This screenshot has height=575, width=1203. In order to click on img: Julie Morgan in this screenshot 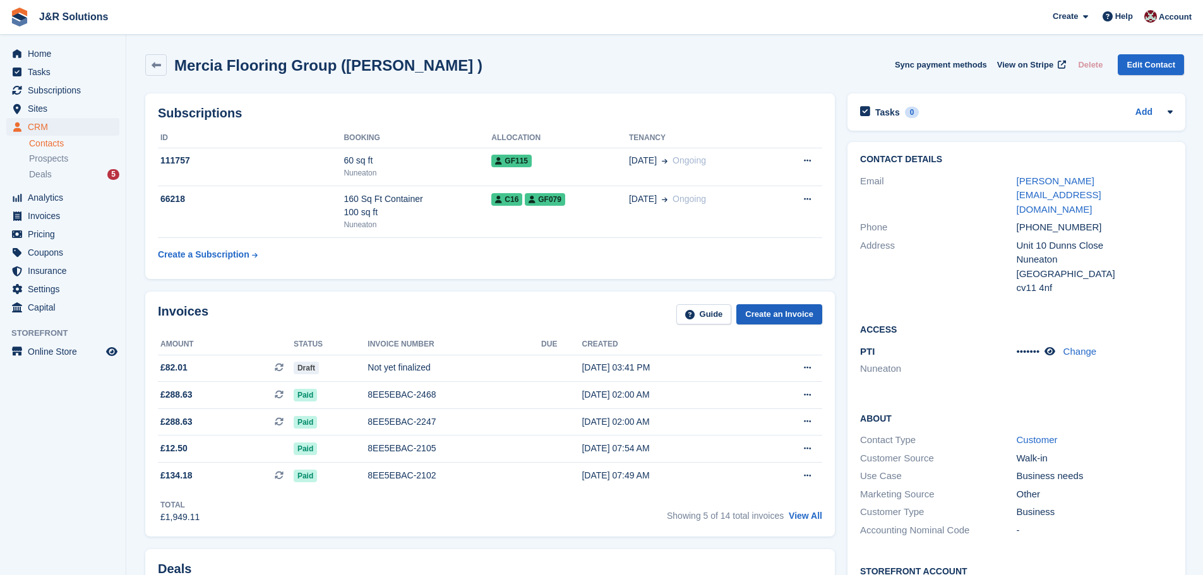, I will do `click(1151, 16)`.